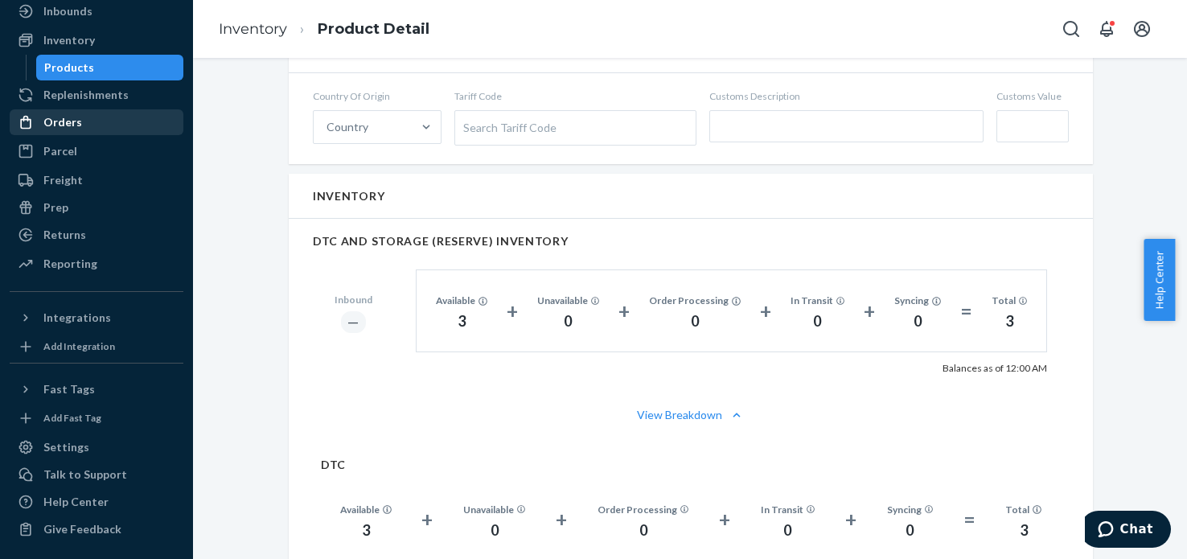  I want to click on a: Add Integration, so click(96, 347).